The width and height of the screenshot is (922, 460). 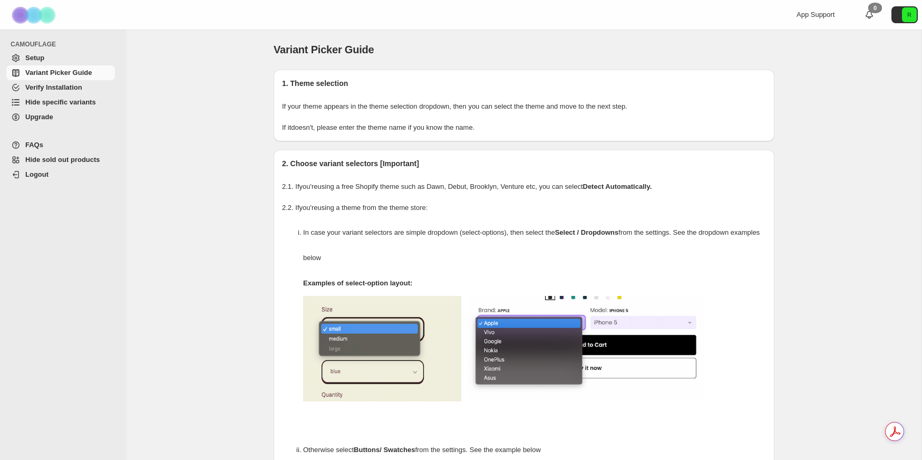 What do you see at coordinates (61, 145) in the screenshot?
I see `a: FAQs` at bounding box center [61, 145].